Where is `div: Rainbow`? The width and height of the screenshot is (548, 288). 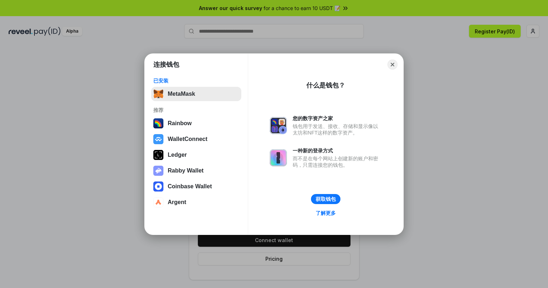
div: Rainbow is located at coordinates (180, 124).